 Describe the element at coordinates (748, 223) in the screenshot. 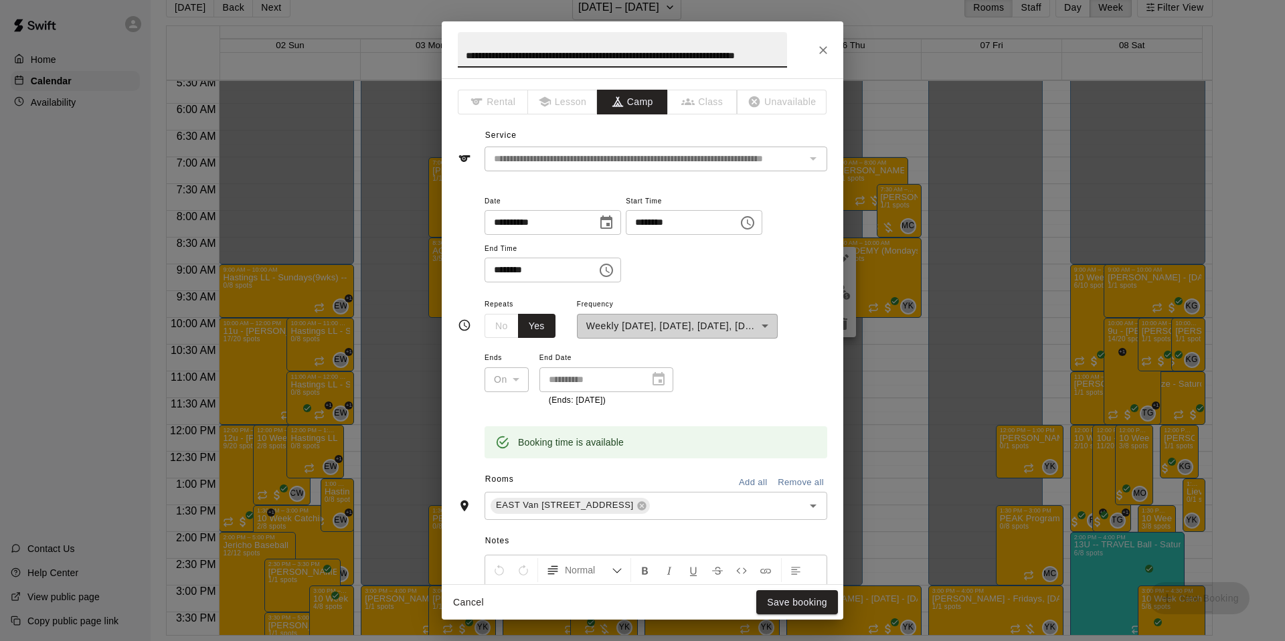

I see `button: Choose time, selected time is 8:30 AM` at that location.